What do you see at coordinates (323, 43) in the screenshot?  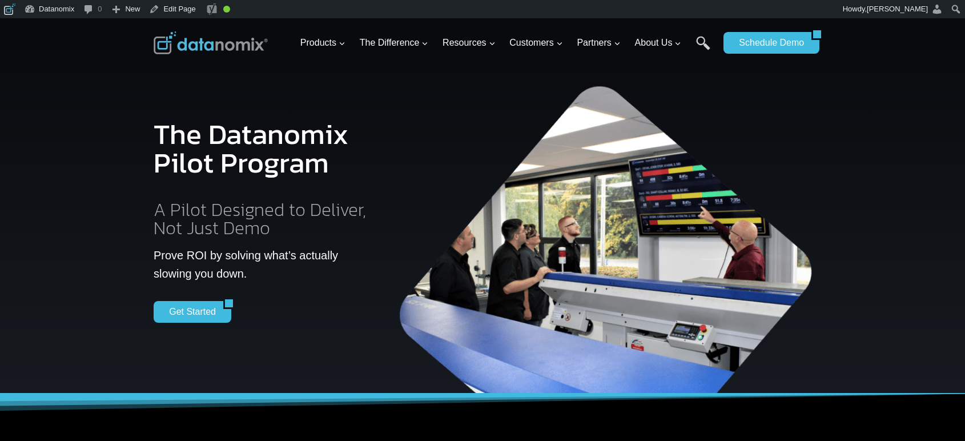 I see `span: Products` at bounding box center [323, 43].